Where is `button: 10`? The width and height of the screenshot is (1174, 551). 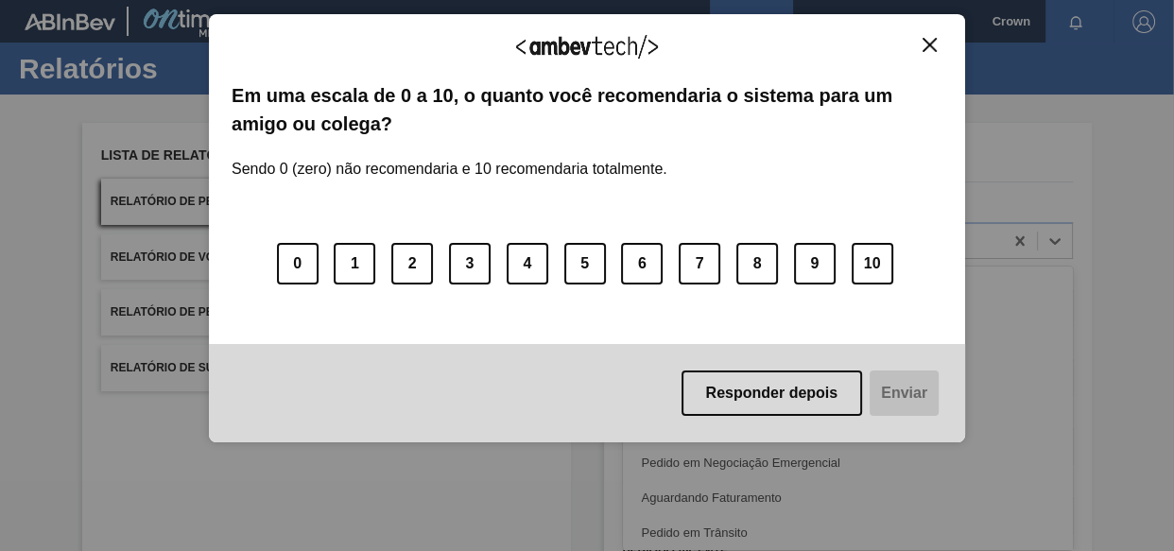
button: 10 is located at coordinates (872, 264).